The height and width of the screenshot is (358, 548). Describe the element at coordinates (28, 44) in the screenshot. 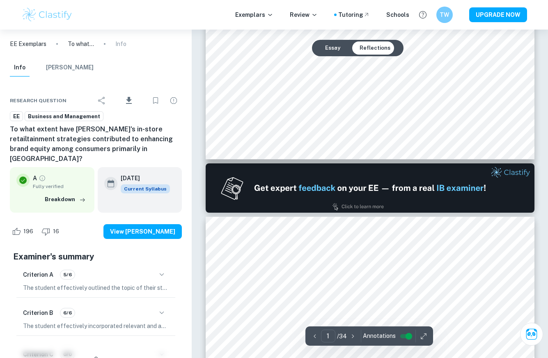

I see `p: EE Exemplars` at that location.